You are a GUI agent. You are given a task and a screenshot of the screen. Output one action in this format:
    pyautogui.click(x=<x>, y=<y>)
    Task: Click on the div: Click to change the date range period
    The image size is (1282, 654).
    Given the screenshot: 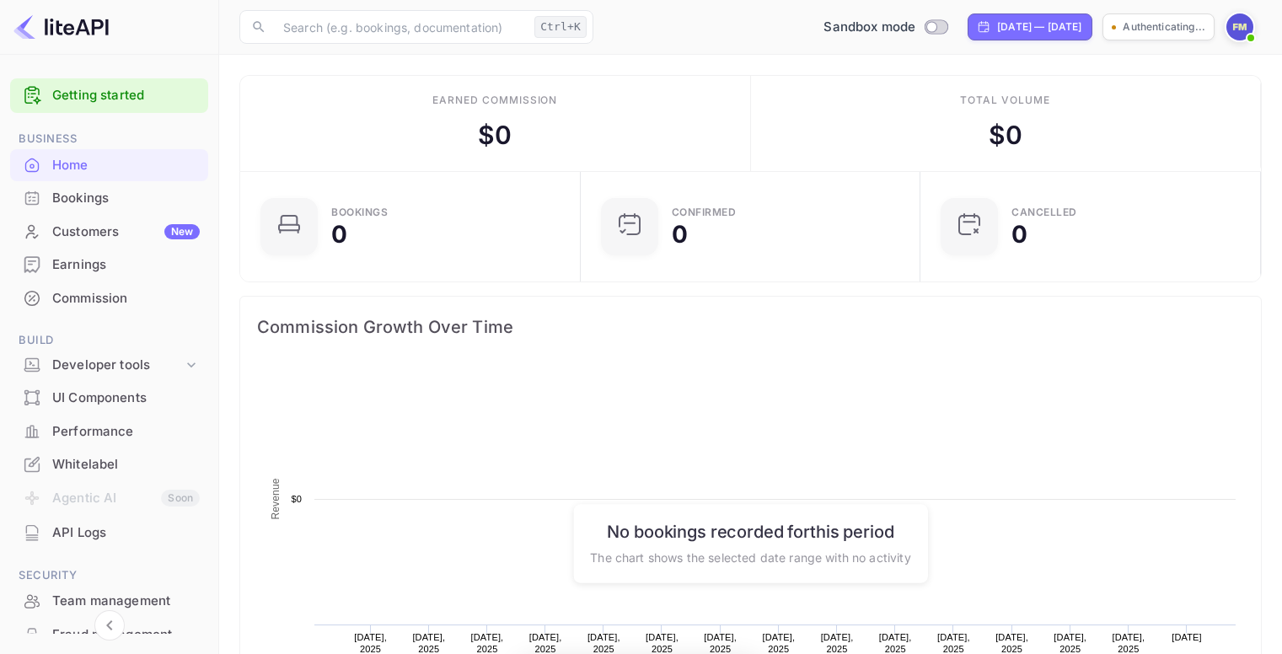 What is the action you would take?
    pyautogui.click(x=1030, y=27)
    